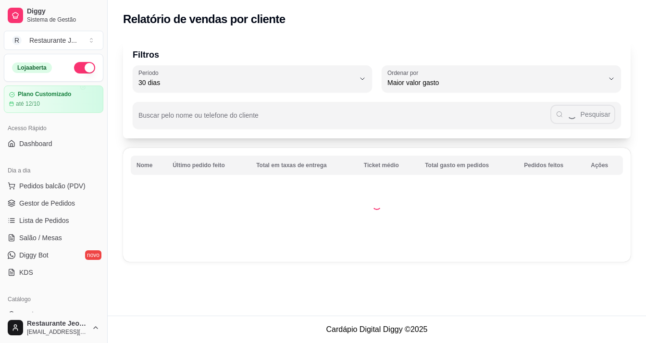  What do you see at coordinates (53, 238) in the screenshot?
I see `a: Salão / Mesas` at bounding box center [53, 238].